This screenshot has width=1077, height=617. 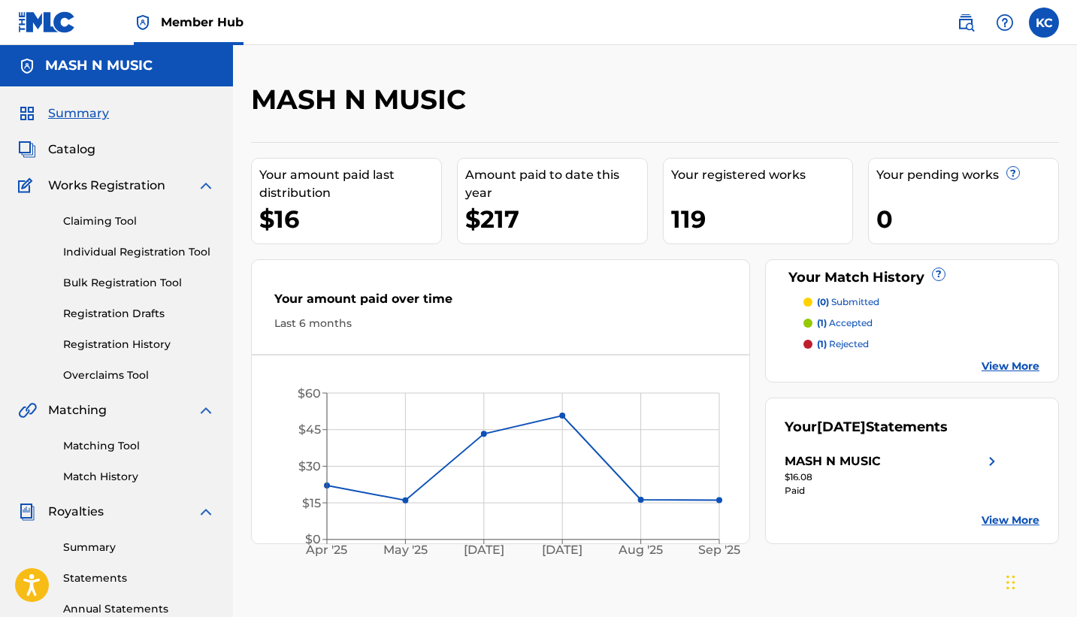 What do you see at coordinates (556, 219) in the screenshot?
I see `div: $217` at bounding box center [556, 219].